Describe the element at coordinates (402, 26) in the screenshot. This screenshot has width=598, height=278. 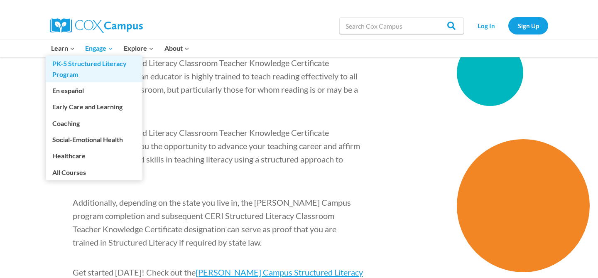
I see `input: Search Cox Campus` at that location.